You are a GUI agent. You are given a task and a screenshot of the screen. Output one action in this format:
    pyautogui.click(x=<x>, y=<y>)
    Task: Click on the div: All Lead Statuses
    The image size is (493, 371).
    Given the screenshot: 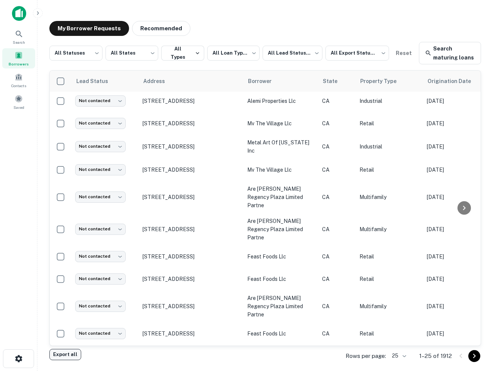 What is the action you would take?
    pyautogui.click(x=292, y=53)
    